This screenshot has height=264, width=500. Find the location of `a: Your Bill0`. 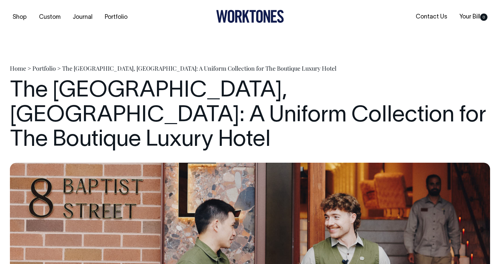

a: Your Bill0 is located at coordinates (473, 17).